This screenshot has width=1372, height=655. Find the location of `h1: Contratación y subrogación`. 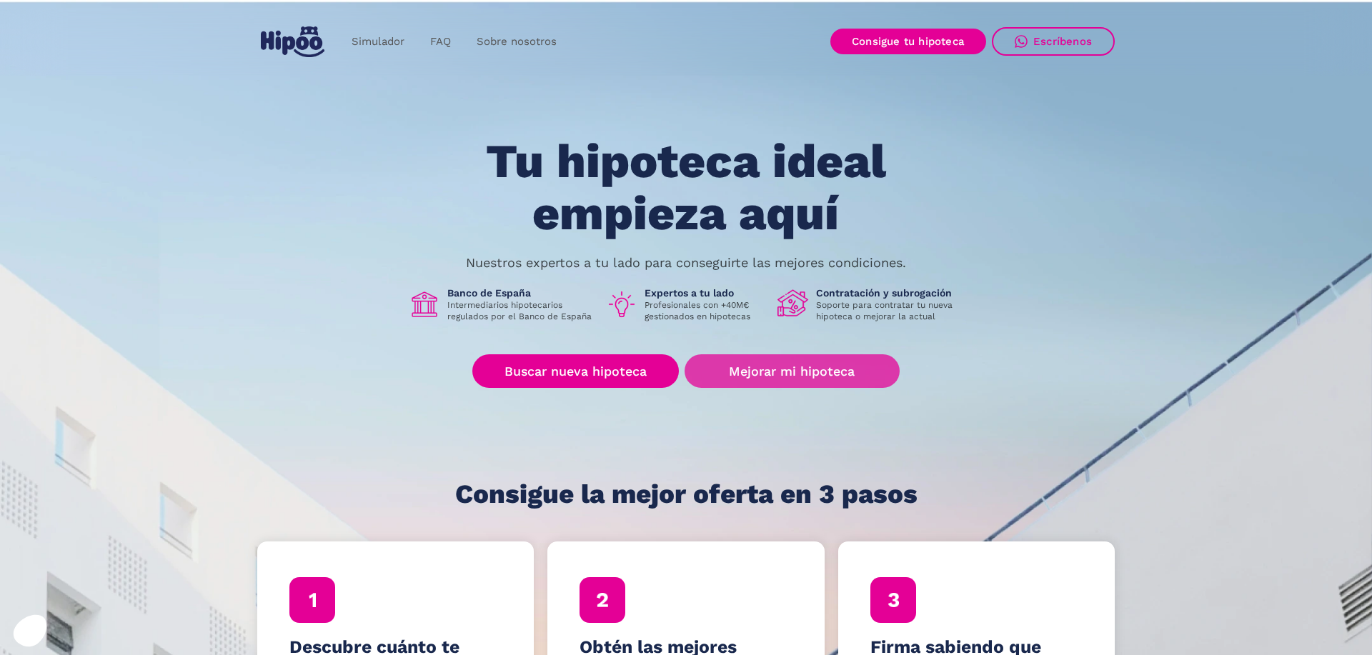

h1: Contratación y subrogación is located at coordinates (889, 293).